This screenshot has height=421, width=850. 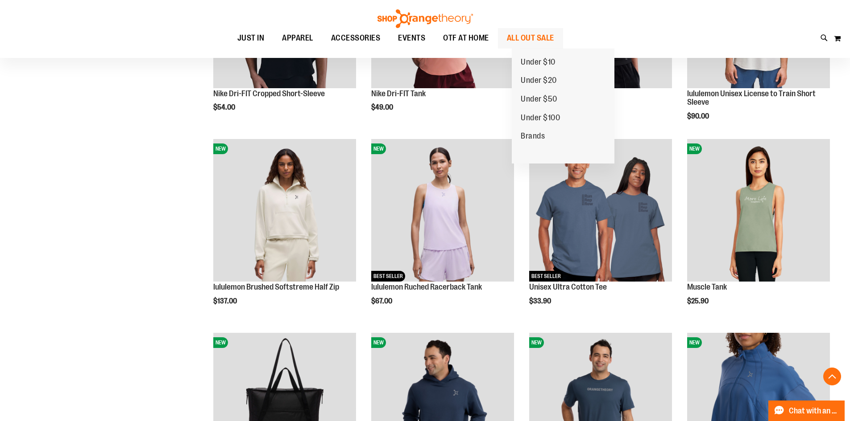 What do you see at coordinates (225, 107) in the screenshot?
I see `span: $54.00` at bounding box center [225, 107].